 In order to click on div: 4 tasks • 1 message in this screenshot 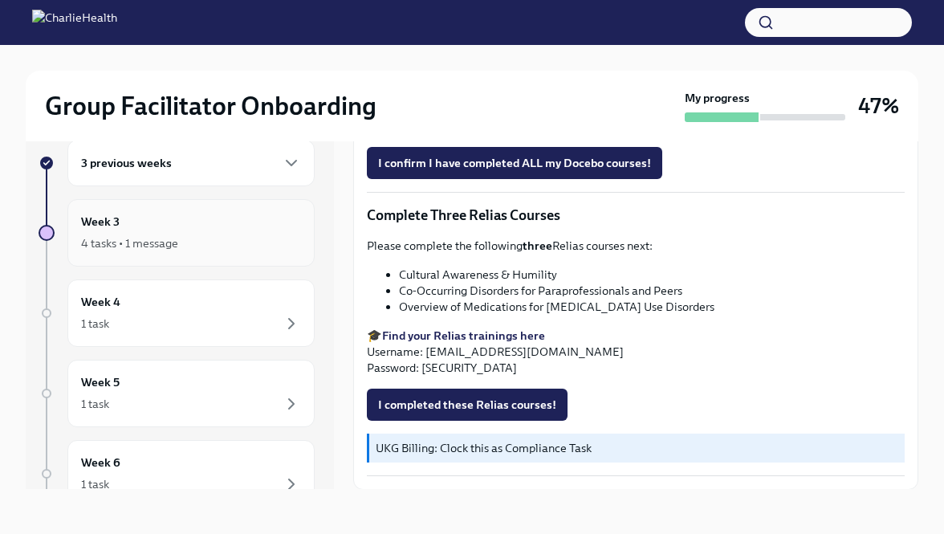, I will do `click(129, 243)`.